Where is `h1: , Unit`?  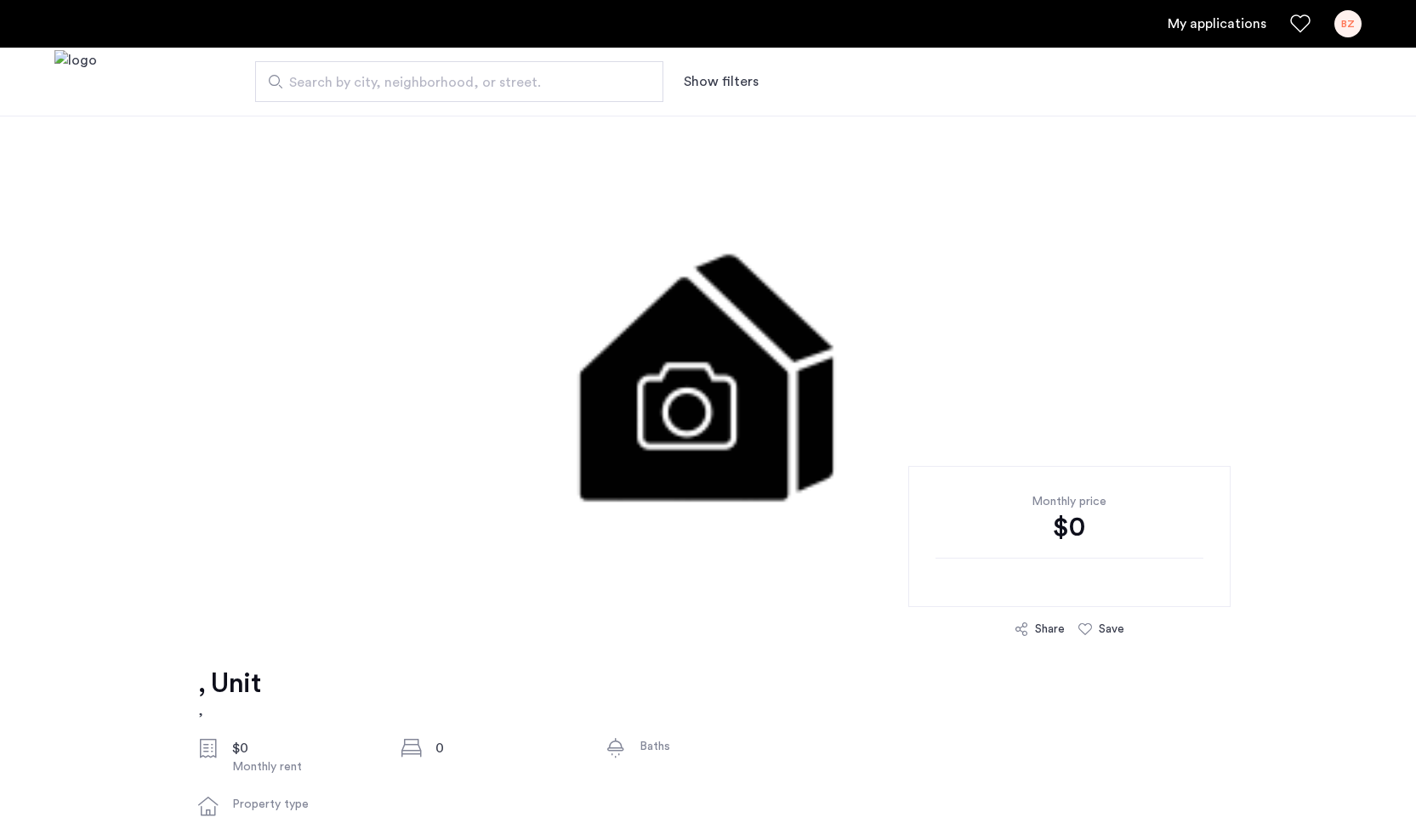 h1: , Unit is located at coordinates (229, 684).